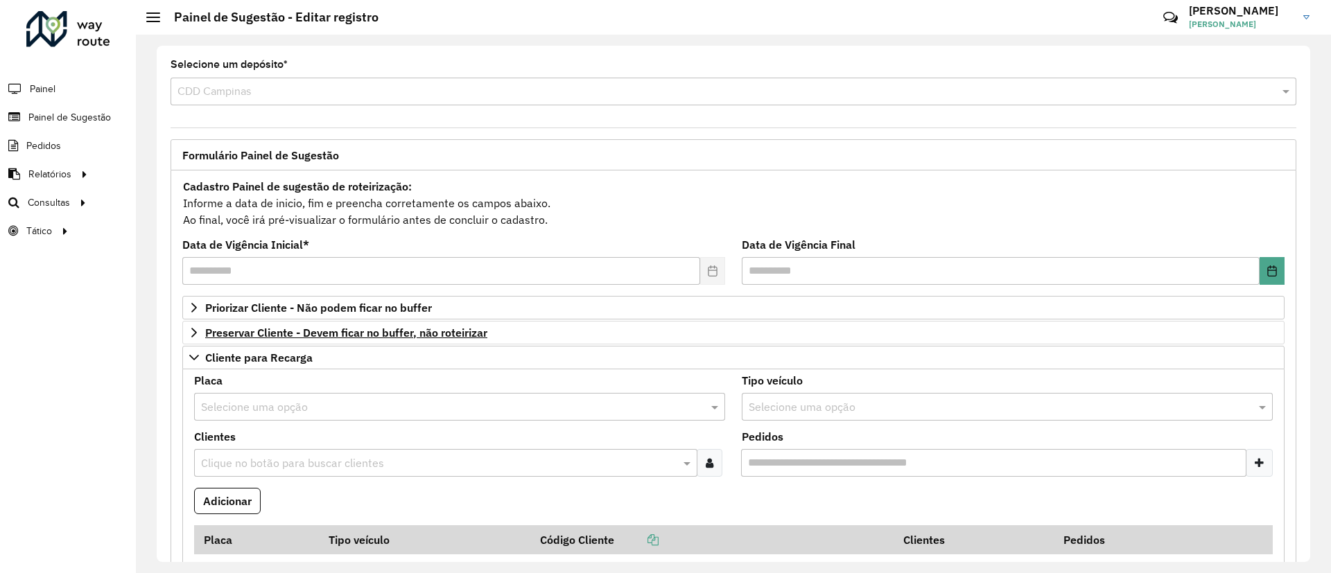 This screenshot has height=573, width=1331. I want to click on span: Tático, so click(39, 231).